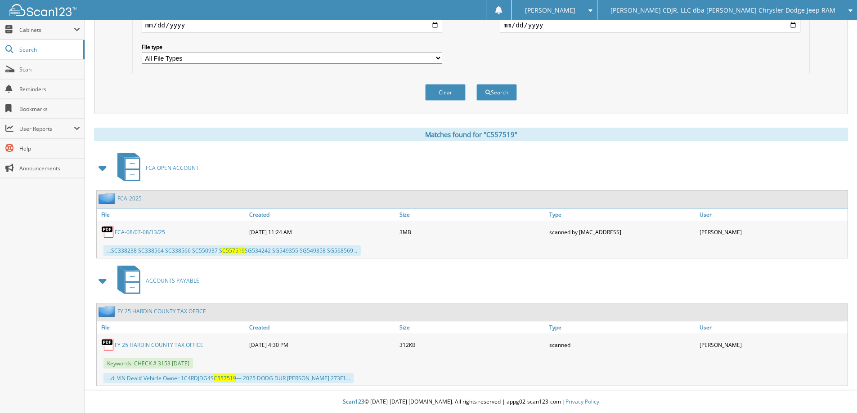  What do you see at coordinates (472, 232) in the screenshot?
I see `div: 3MB` at bounding box center [472, 232].